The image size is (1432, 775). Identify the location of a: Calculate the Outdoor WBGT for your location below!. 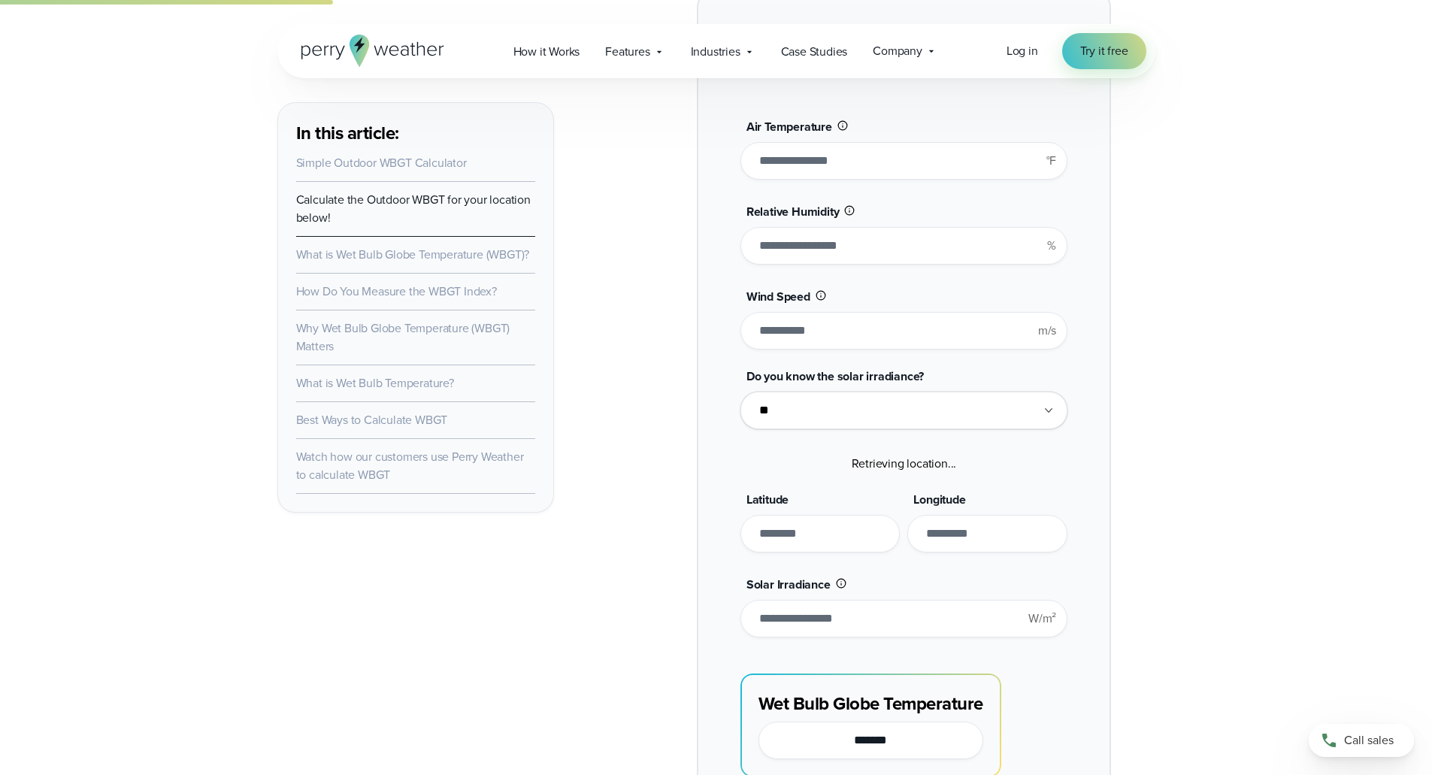
(413, 208).